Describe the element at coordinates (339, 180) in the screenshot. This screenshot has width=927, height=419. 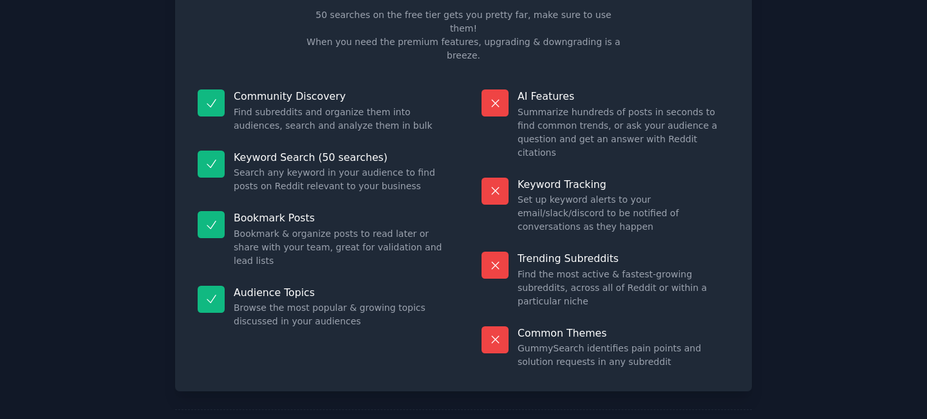
I see `dd: Search any keyword in your audience to find posts on Reddit relevant to your business` at that location.